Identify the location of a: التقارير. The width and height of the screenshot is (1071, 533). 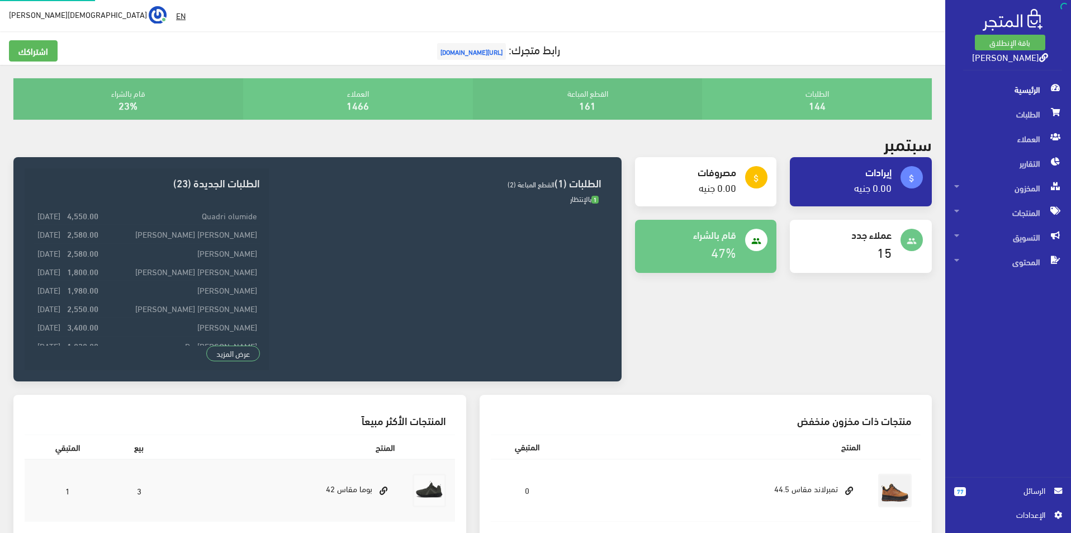
(1008, 163).